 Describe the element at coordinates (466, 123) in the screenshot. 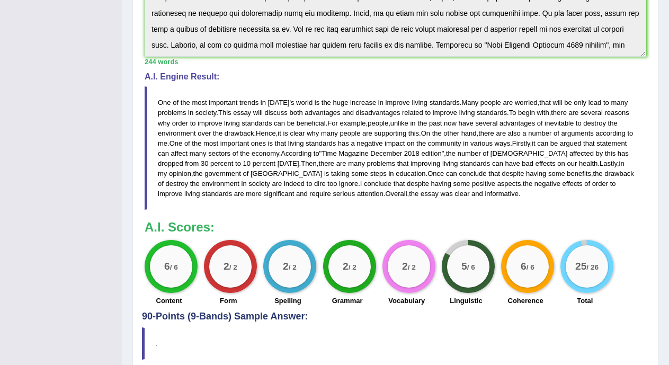

I see `span: have` at that location.